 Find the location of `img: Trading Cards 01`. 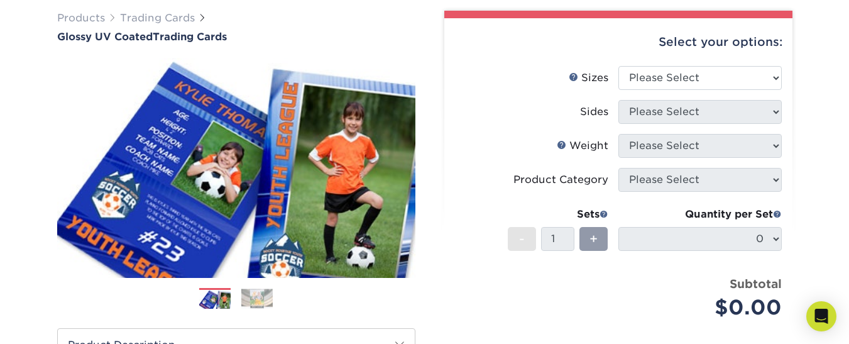

img: Trading Cards 01 is located at coordinates (215, 299).